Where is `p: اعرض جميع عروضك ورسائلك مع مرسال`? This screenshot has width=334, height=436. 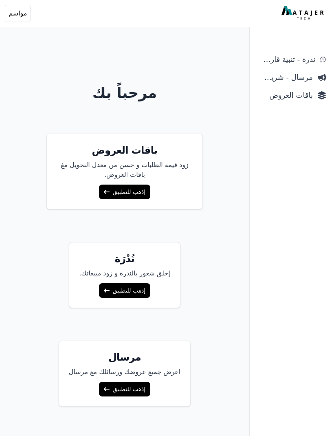 p: اعرض جميع عروضك ورسائلك مع مرسال is located at coordinates (125, 372).